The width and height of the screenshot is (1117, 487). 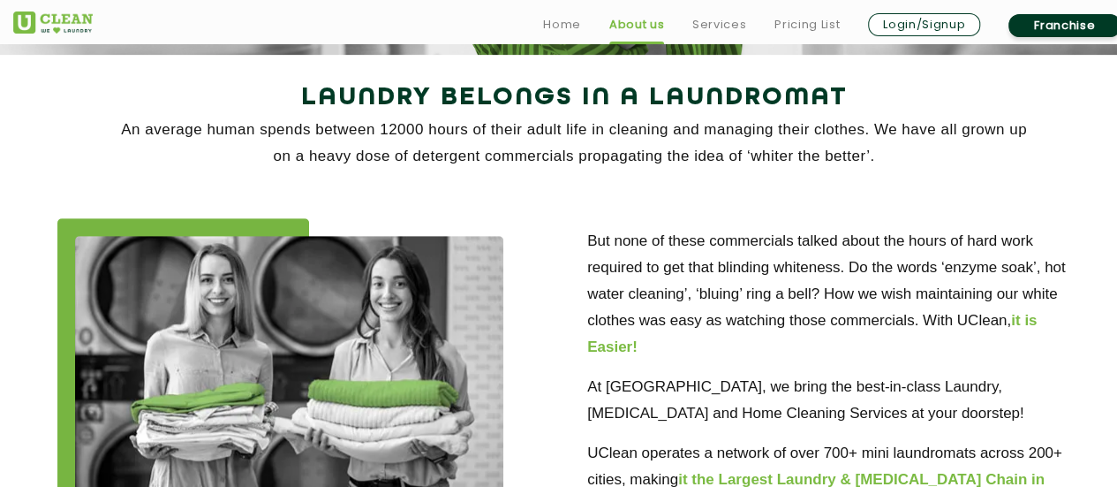 I want to click on a: Pricing List, so click(x=807, y=25).